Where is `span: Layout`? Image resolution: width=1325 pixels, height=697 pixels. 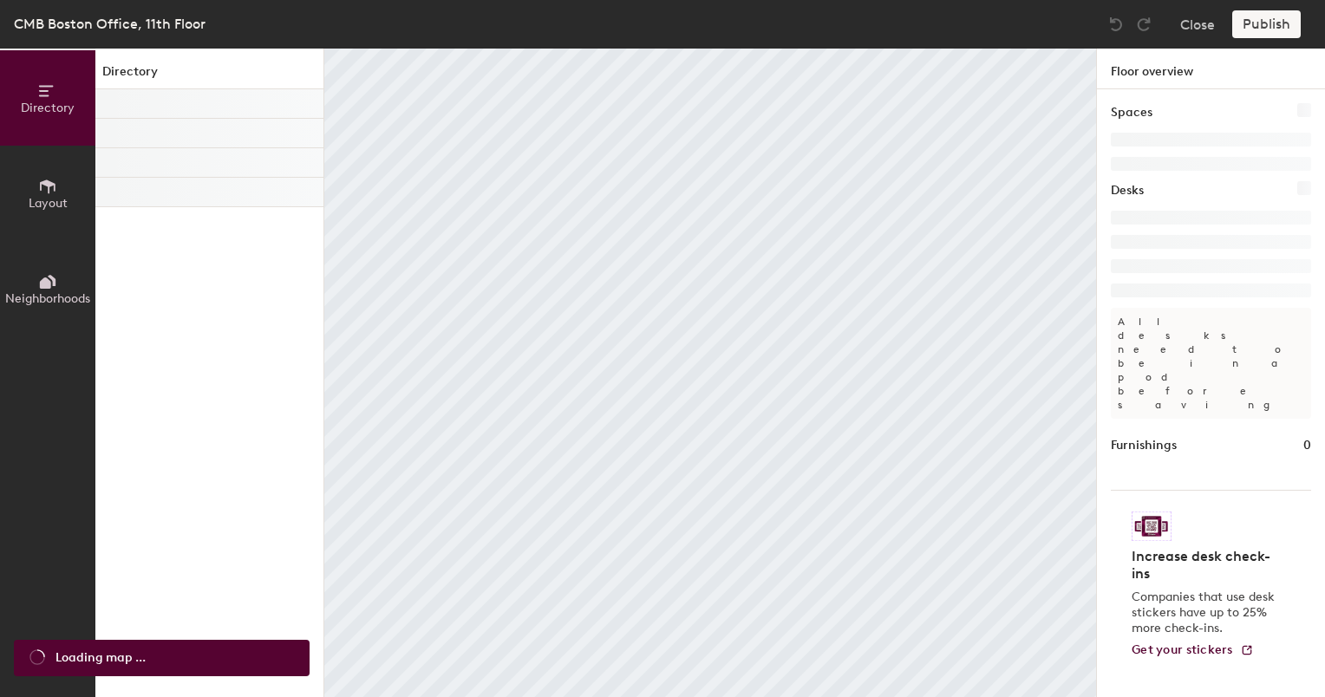
span: Layout is located at coordinates (48, 203).